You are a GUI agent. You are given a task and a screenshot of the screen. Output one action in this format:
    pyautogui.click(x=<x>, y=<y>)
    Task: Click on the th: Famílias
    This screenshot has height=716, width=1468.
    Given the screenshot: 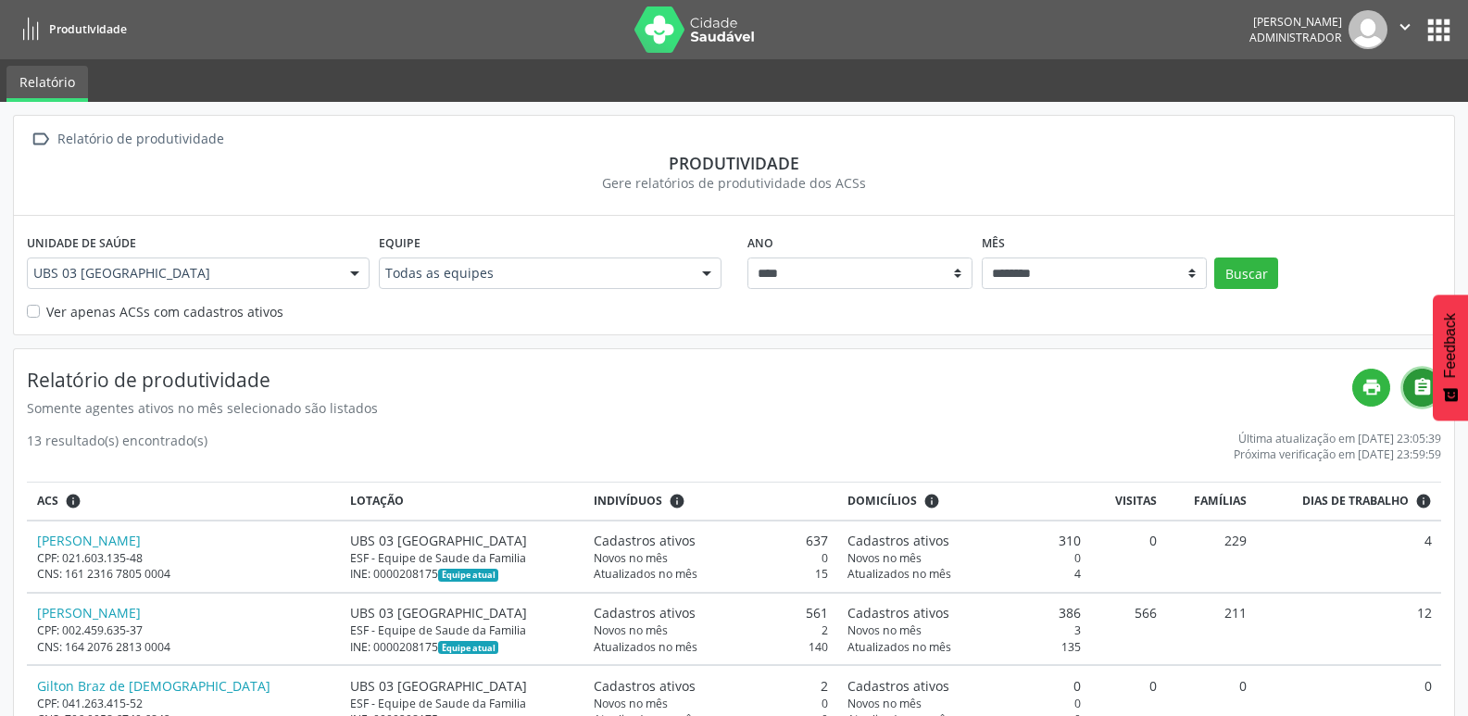 What is the action you would take?
    pyautogui.click(x=1211, y=501)
    